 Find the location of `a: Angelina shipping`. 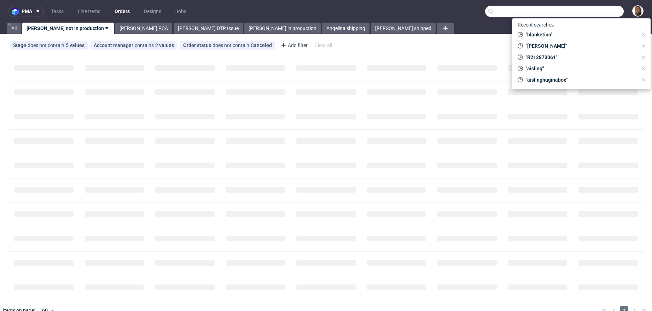

a: Angelina shipping is located at coordinates (346, 28).